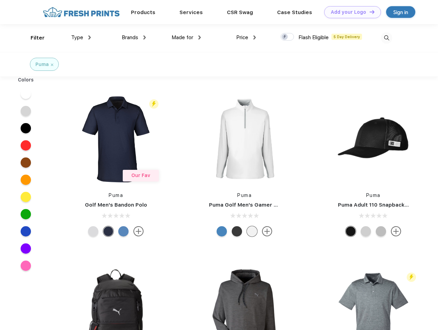 This screenshot has height=330, width=438. What do you see at coordinates (240, 12) in the screenshot?
I see `a: CSR Swag` at bounding box center [240, 12].